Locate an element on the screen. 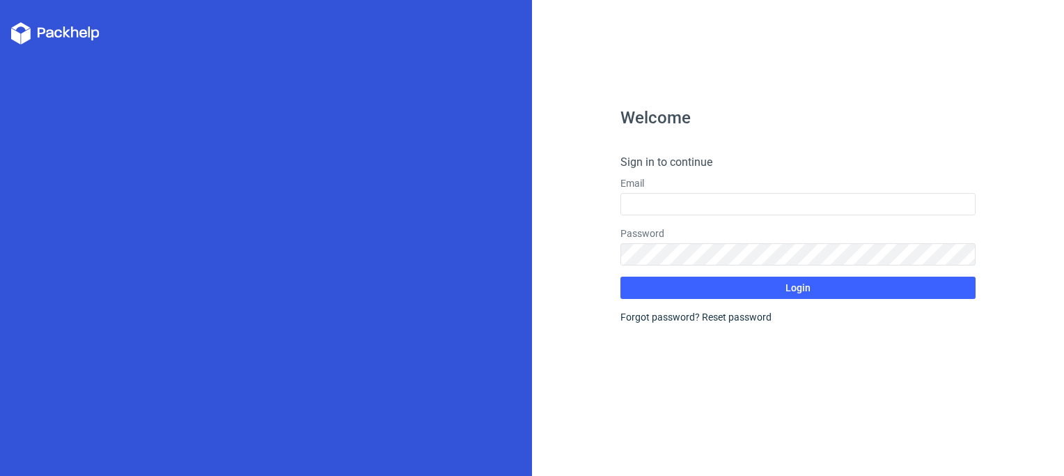  label: Password is located at coordinates (798, 233).